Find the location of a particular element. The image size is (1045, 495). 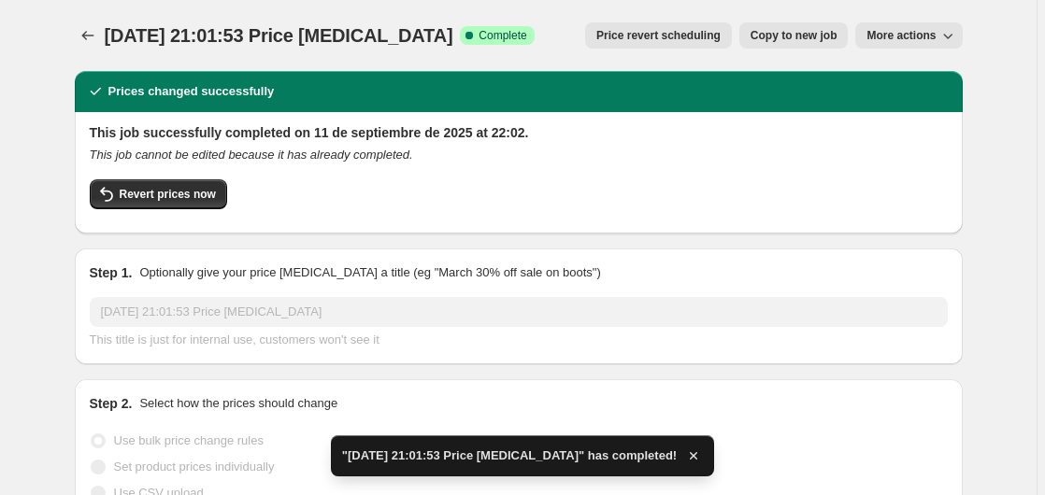

p: Select how the prices should change is located at coordinates (238, 404).